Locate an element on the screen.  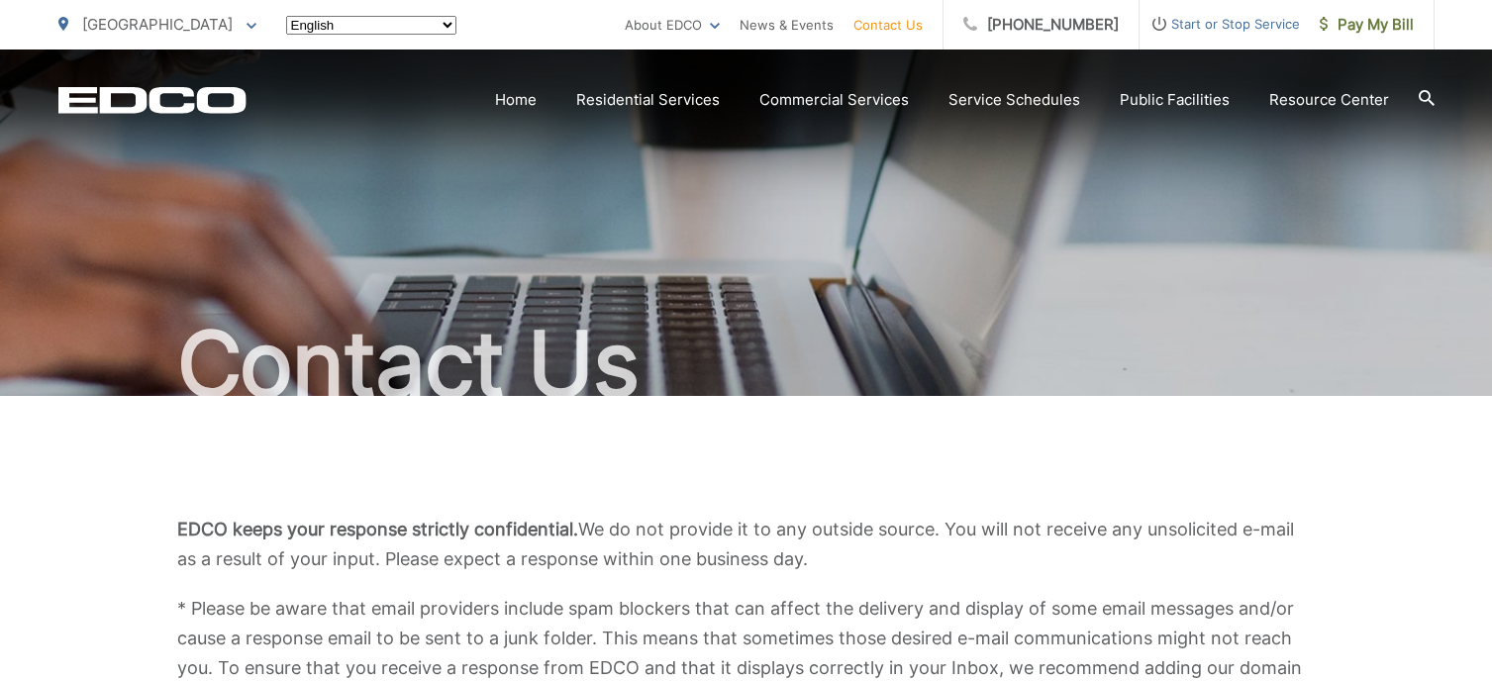
a: News & Events is located at coordinates (786, 25).